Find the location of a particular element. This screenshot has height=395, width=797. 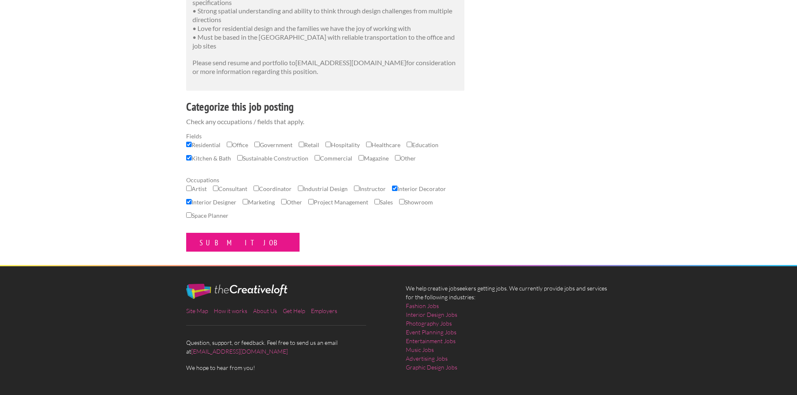

input: Retail is located at coordinates (301, 144).